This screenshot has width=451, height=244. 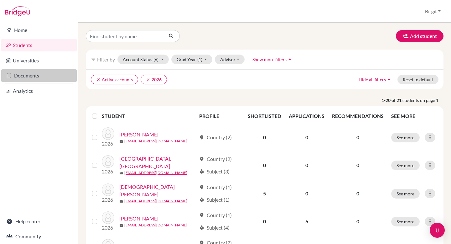 I want to click on button: Birgit, so click(x=433, y=11).